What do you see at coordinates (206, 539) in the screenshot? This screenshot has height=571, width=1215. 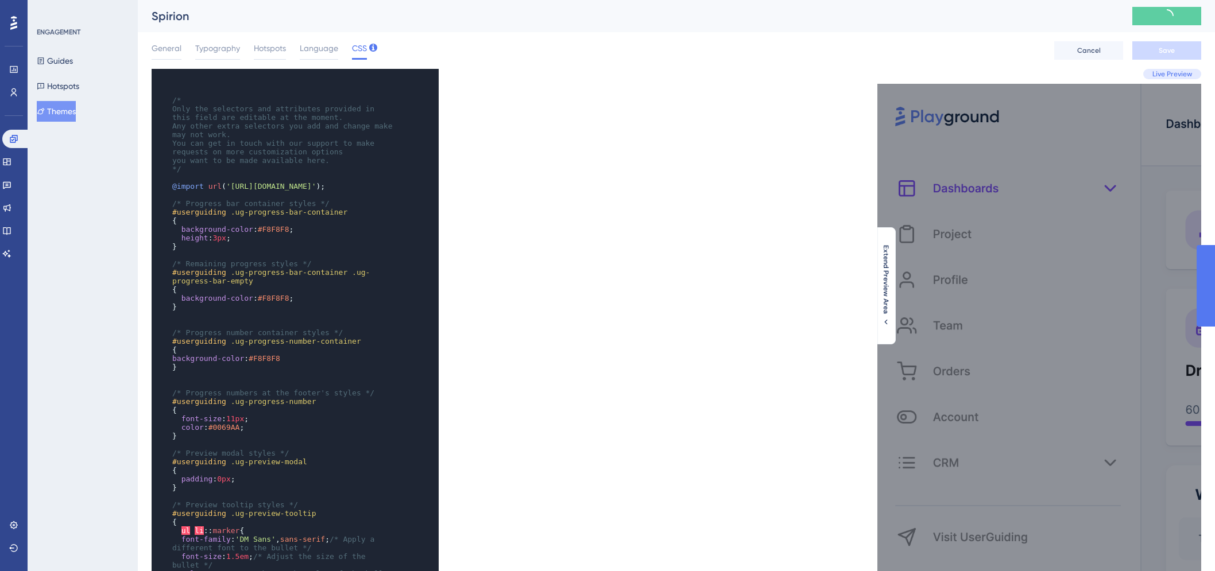 I see `span: font-family` at bounding box center [206, 539].